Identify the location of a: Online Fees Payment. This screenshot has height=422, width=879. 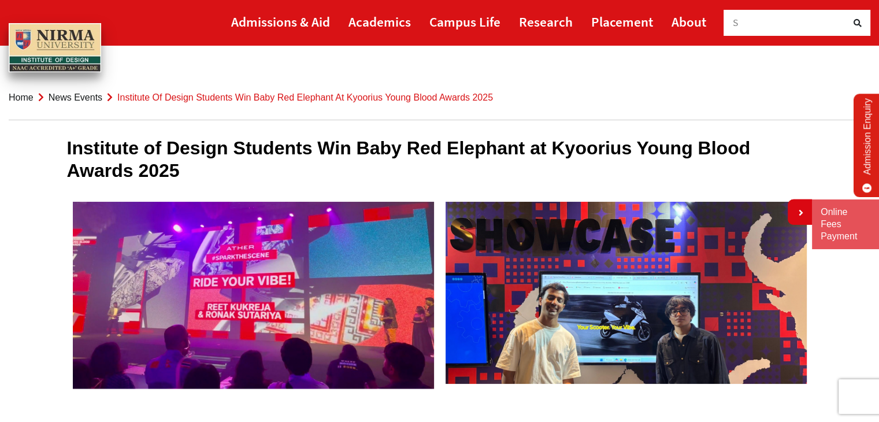
(845, 224).